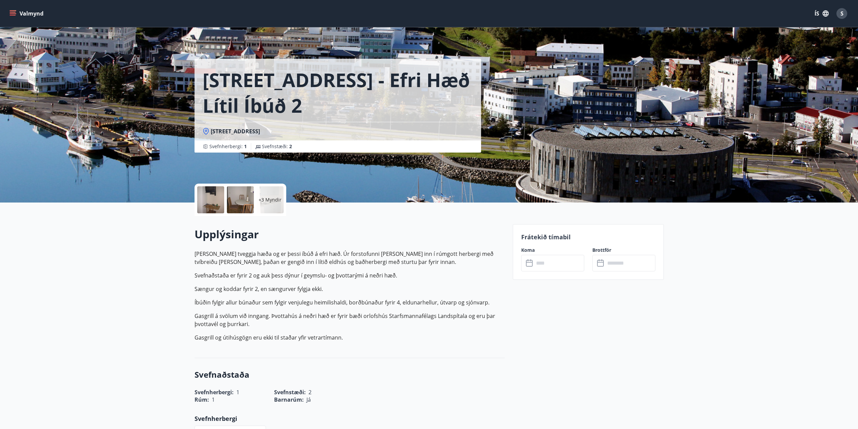 The height and width of the screenshot is (429, 858). Describe the element at coordinates (553, 250) in the screenshot. I see `label: Koma` at that location.